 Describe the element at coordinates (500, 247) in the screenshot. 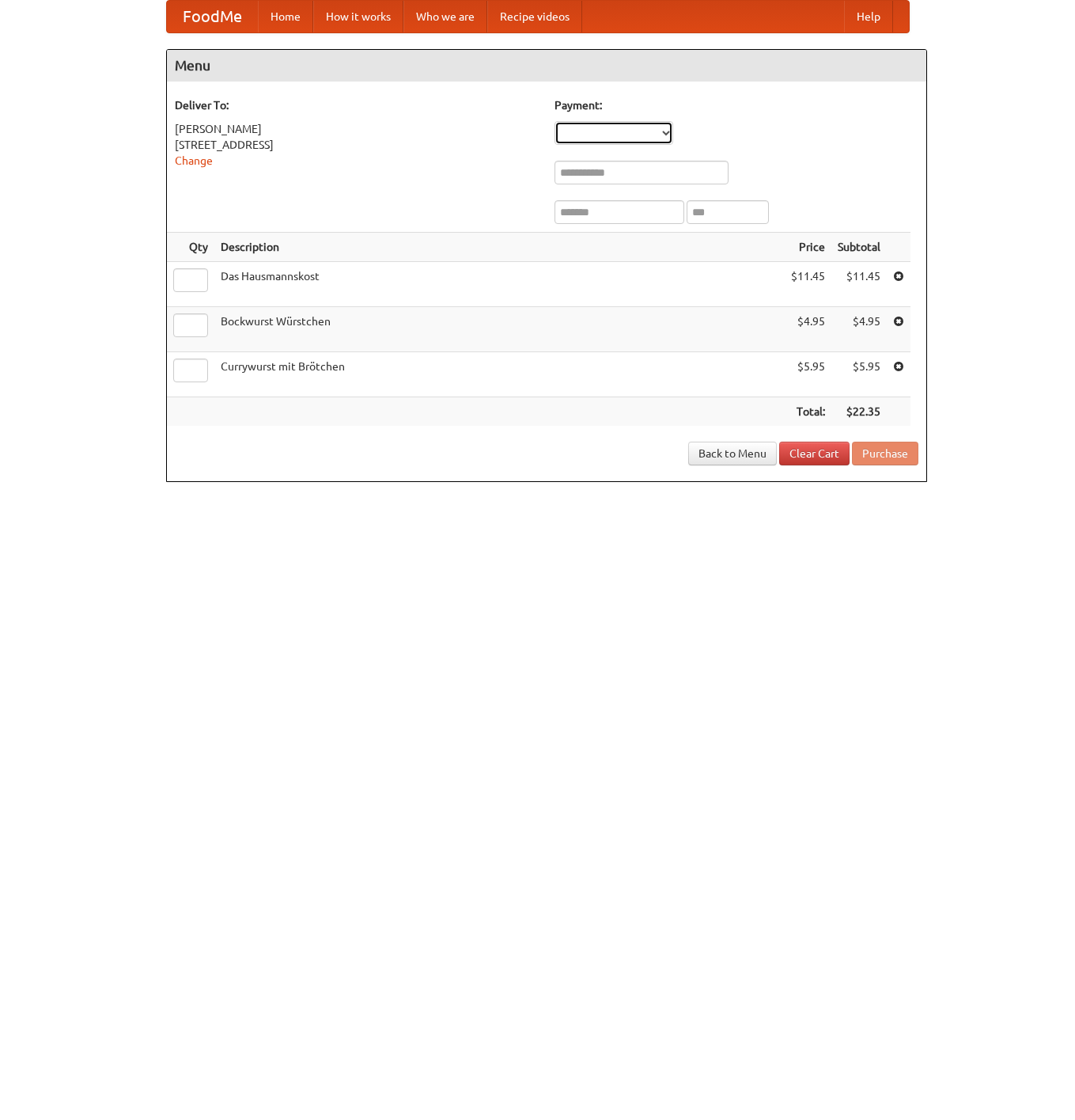

I see `th: Description` at that location.